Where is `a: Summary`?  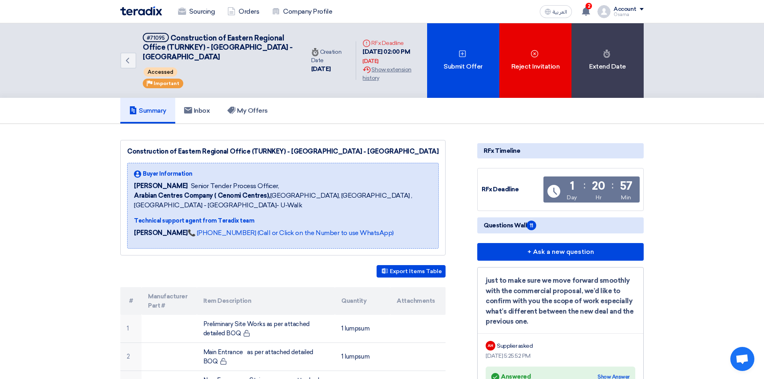
a: Summary is located at coordinates (148, 111).